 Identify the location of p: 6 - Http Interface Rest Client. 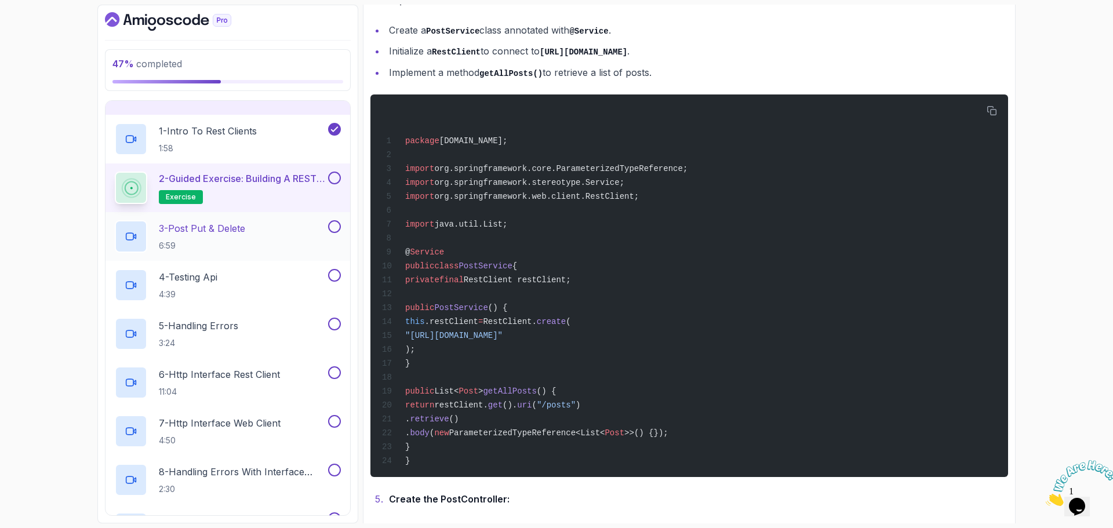
(219, 375).